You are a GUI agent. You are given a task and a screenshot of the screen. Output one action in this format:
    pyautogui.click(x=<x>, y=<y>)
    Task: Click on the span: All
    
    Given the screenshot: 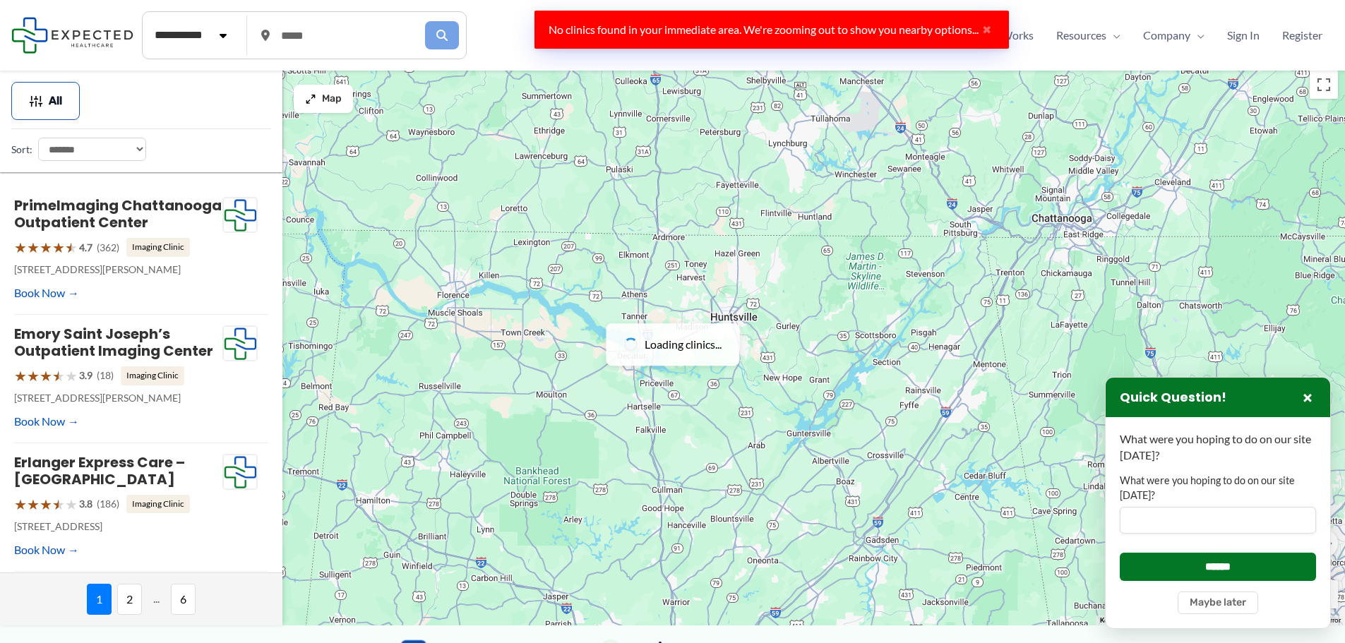 What is the action you would take?
    pyautogui.click(x=55, y=101)
    